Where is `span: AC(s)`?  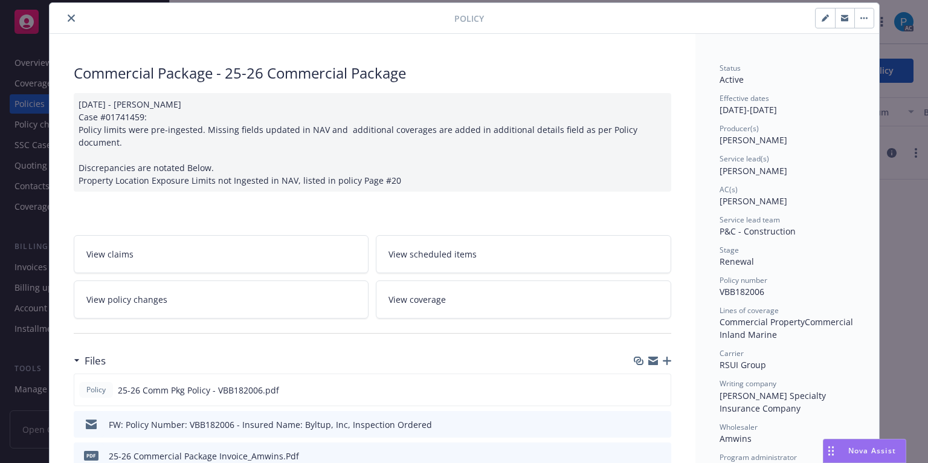 span: AC(s) is located at coordinates (728, 189).